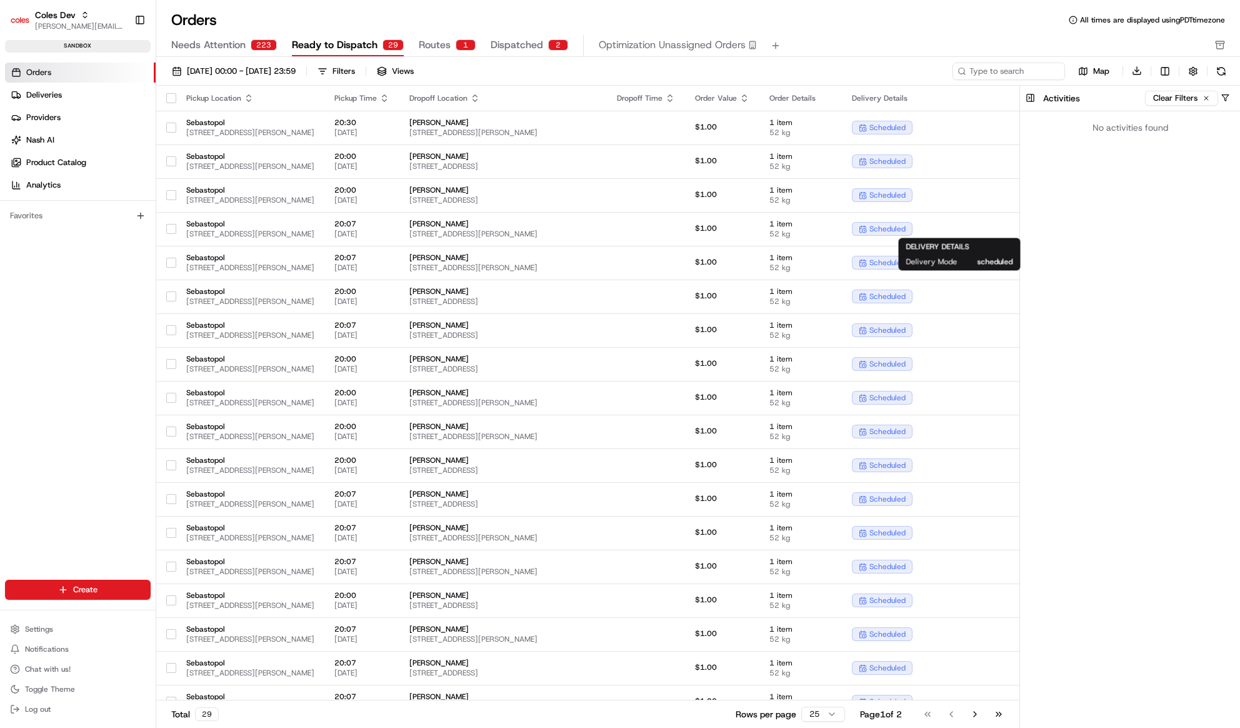  Describe the element at coordinates (264, 45) in the screenshot. I see `div: 223` at that location.